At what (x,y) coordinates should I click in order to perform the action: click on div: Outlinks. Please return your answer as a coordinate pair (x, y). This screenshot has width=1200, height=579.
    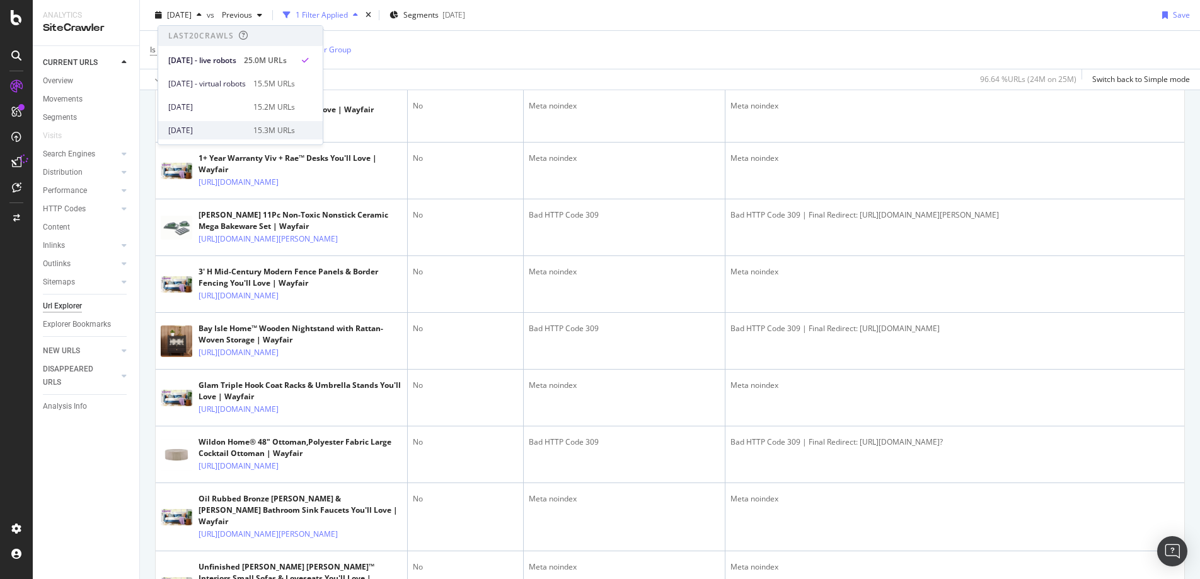
    Looking at the image, I should click on (57, 263).